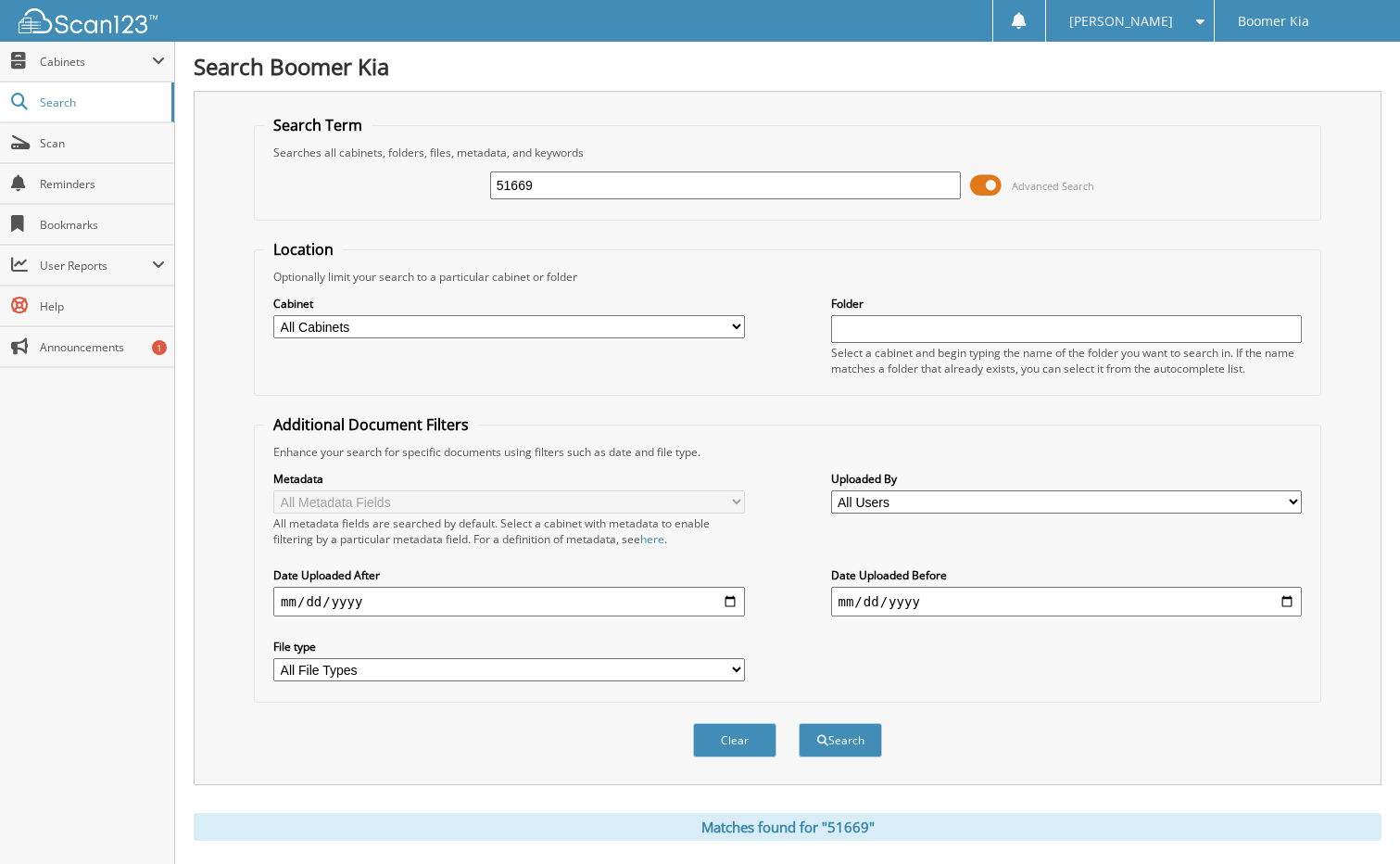  What do you see at coordinates (841, 740) in the screenshot?
I see `button: Search` at bounding box center [841, 740].